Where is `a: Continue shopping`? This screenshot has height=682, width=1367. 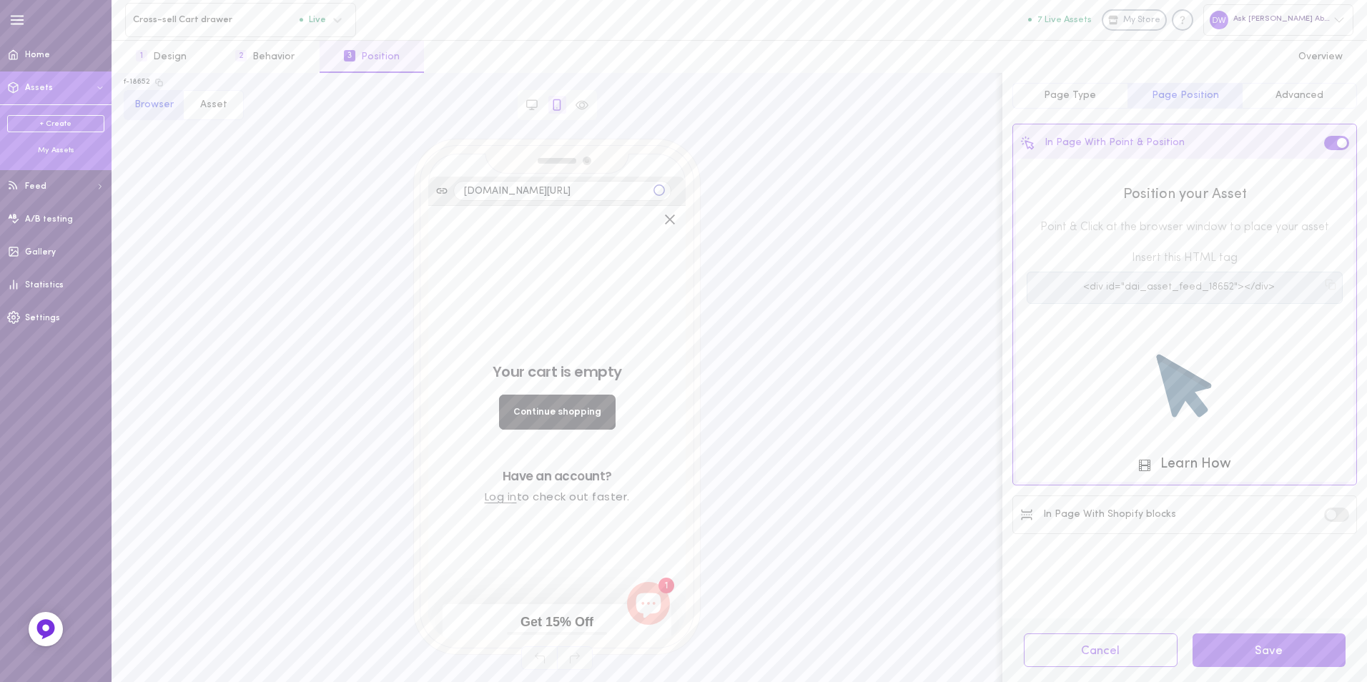
a: Continue shopping is located at coordinates (129, 206).